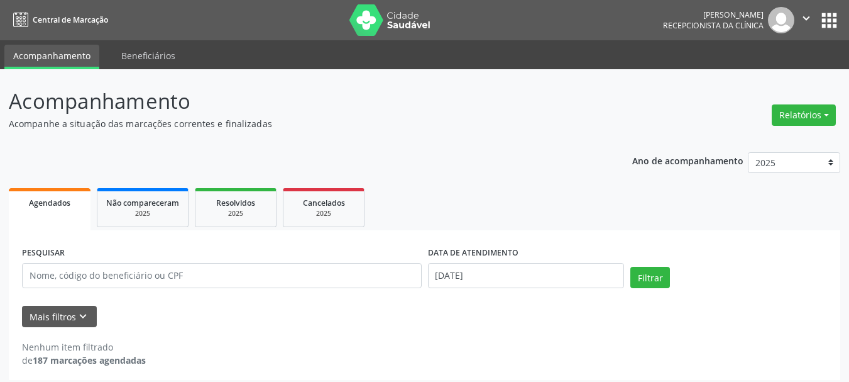  I want to click on i: keyboard_arrow_down, so click(83, 316).